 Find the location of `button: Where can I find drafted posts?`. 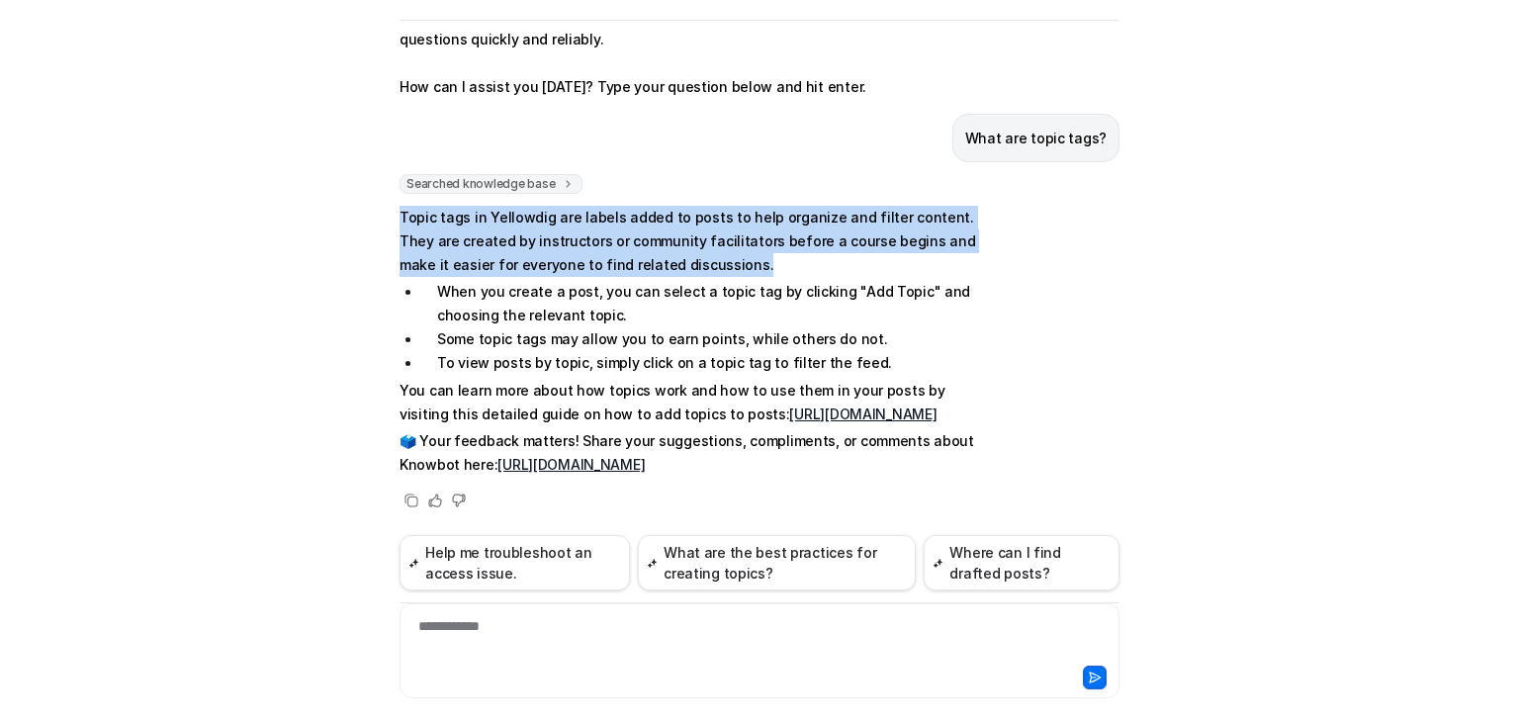

button: Where can I find drafted posts? is located at coordinates (1021, 563).